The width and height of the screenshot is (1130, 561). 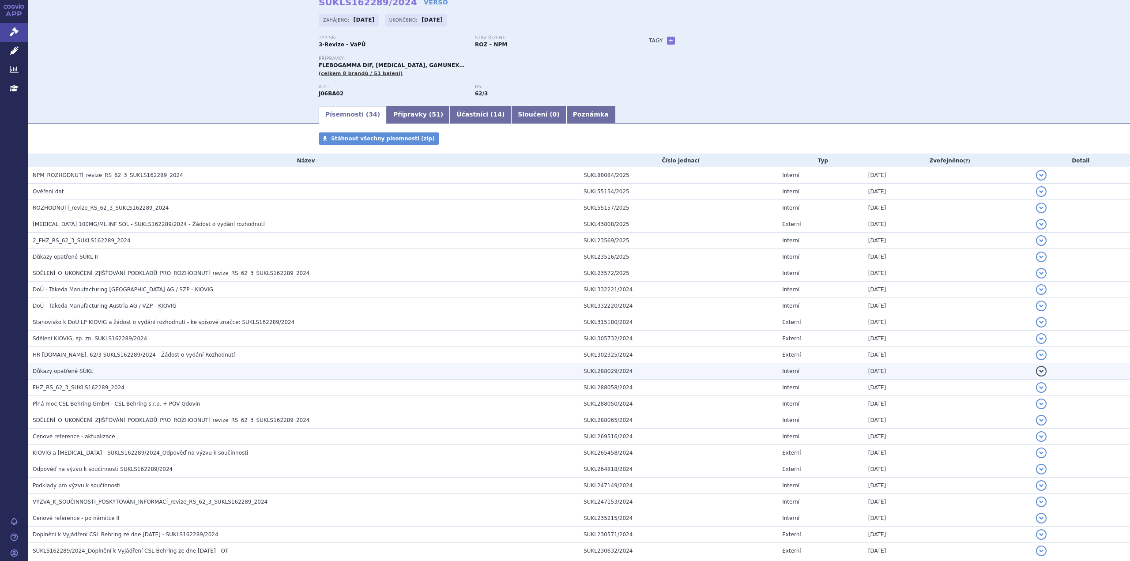 What do you see at coordinates (125, 534) in the screenshot?
I see `span: Doplnění k Vyjádření CSL Behring ze dne 7.8.2024 - SUKLS162289/2024` at bounding box center [125, 534].